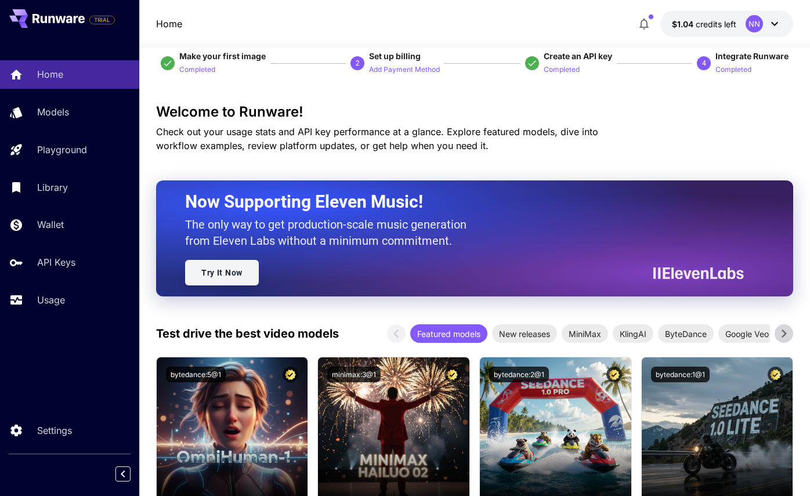 The width and height of the screenshot is (810, 496). I want to click on p: 2, so click(358, 63).